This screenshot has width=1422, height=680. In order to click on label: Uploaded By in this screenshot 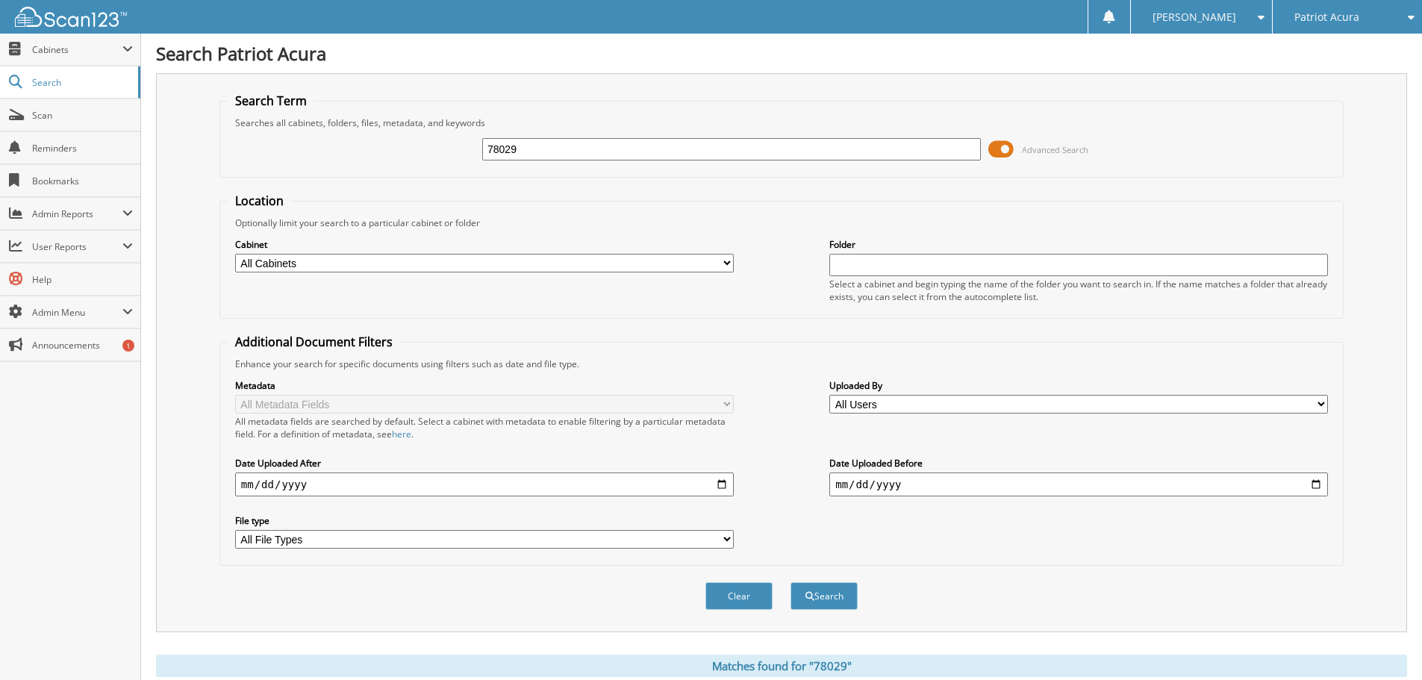, I will do `click(1079, 385)`.